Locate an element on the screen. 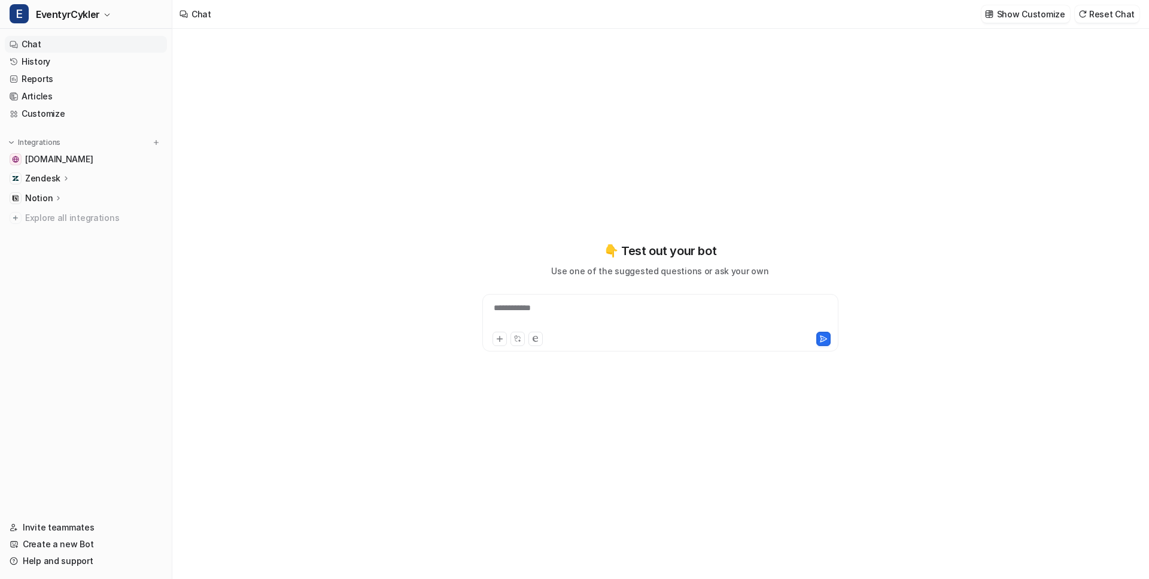  img: menu_add.svg is located at coordinates (156, 142).